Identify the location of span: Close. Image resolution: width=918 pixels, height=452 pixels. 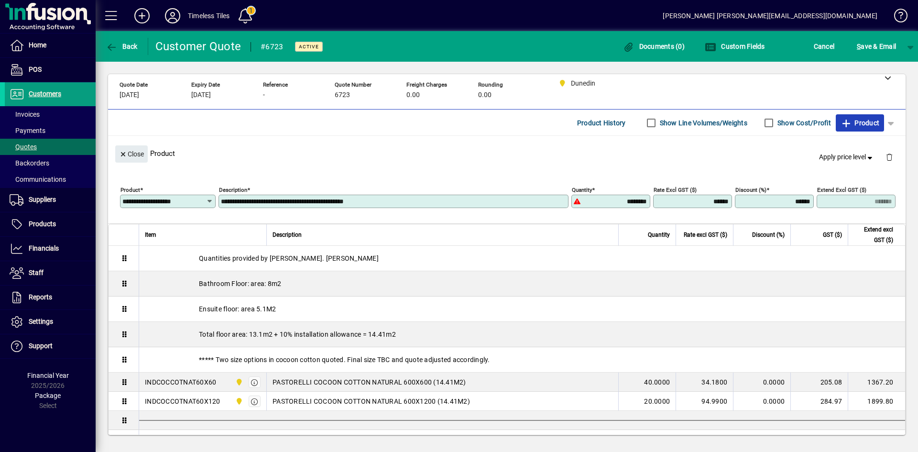
(131, 154).